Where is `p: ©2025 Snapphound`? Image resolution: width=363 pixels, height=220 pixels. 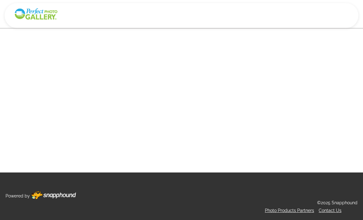 p: ©2025 Snapphound is located at coordinates (338, 202).